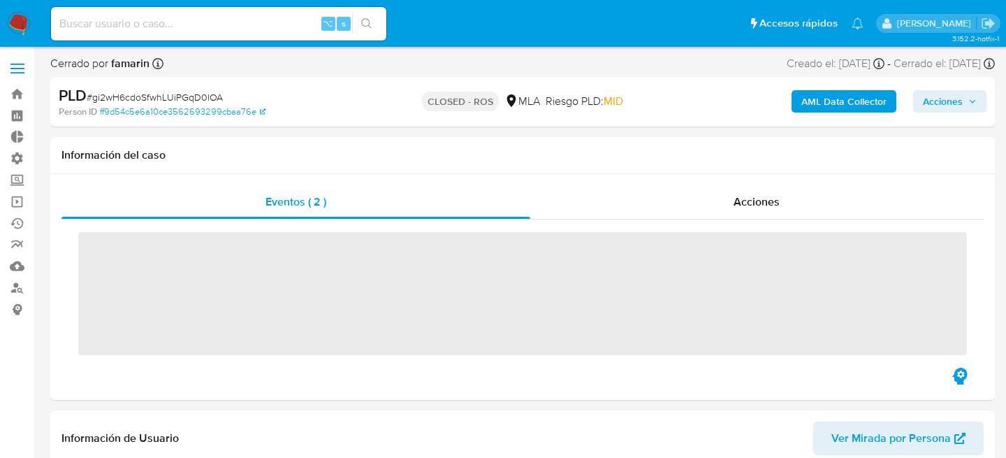 The height and width of the screenshot is (458, 1006). Describe the element at coordinates (898, 438) in the screenshot. I see `button: Ver Mirada por Persona` at that location.